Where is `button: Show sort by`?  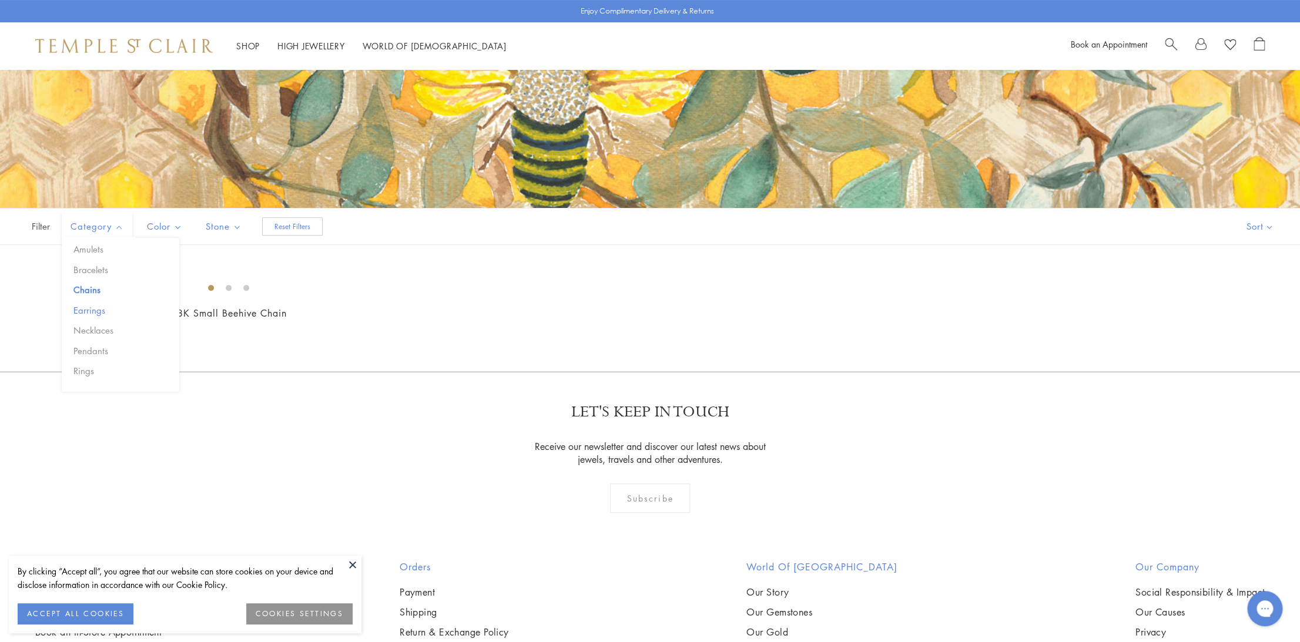 button: Show sort by is located at coordinates (1260, 226).